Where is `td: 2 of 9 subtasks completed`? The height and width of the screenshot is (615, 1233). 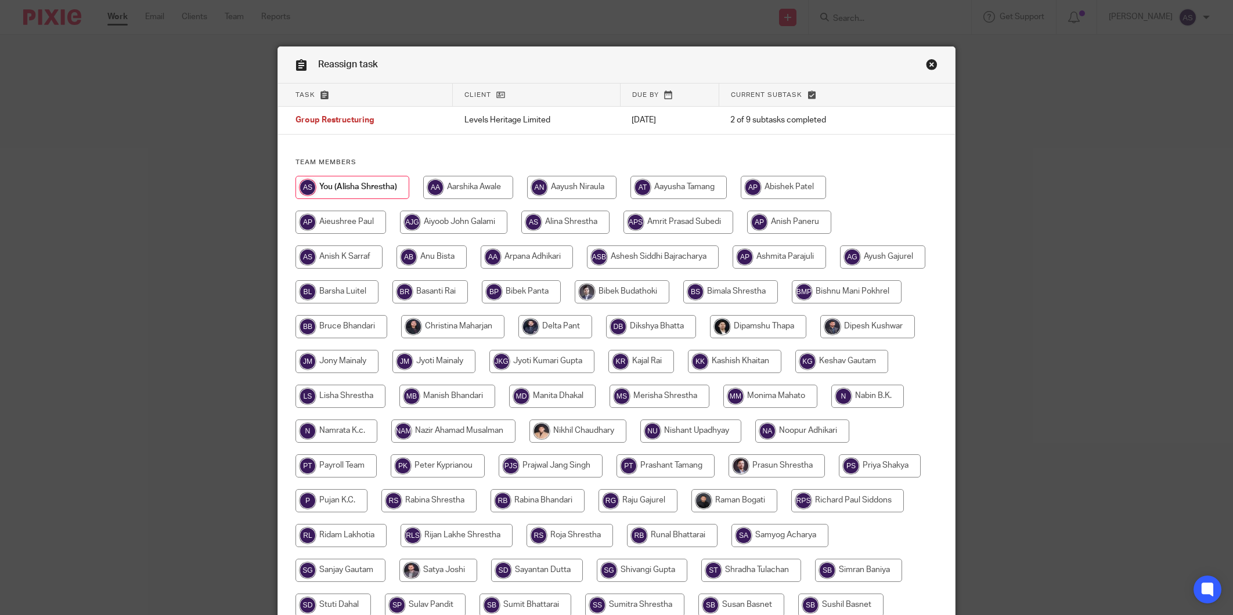 td: 2 of 9 subtasks completed is located at coordinates (810, 121).